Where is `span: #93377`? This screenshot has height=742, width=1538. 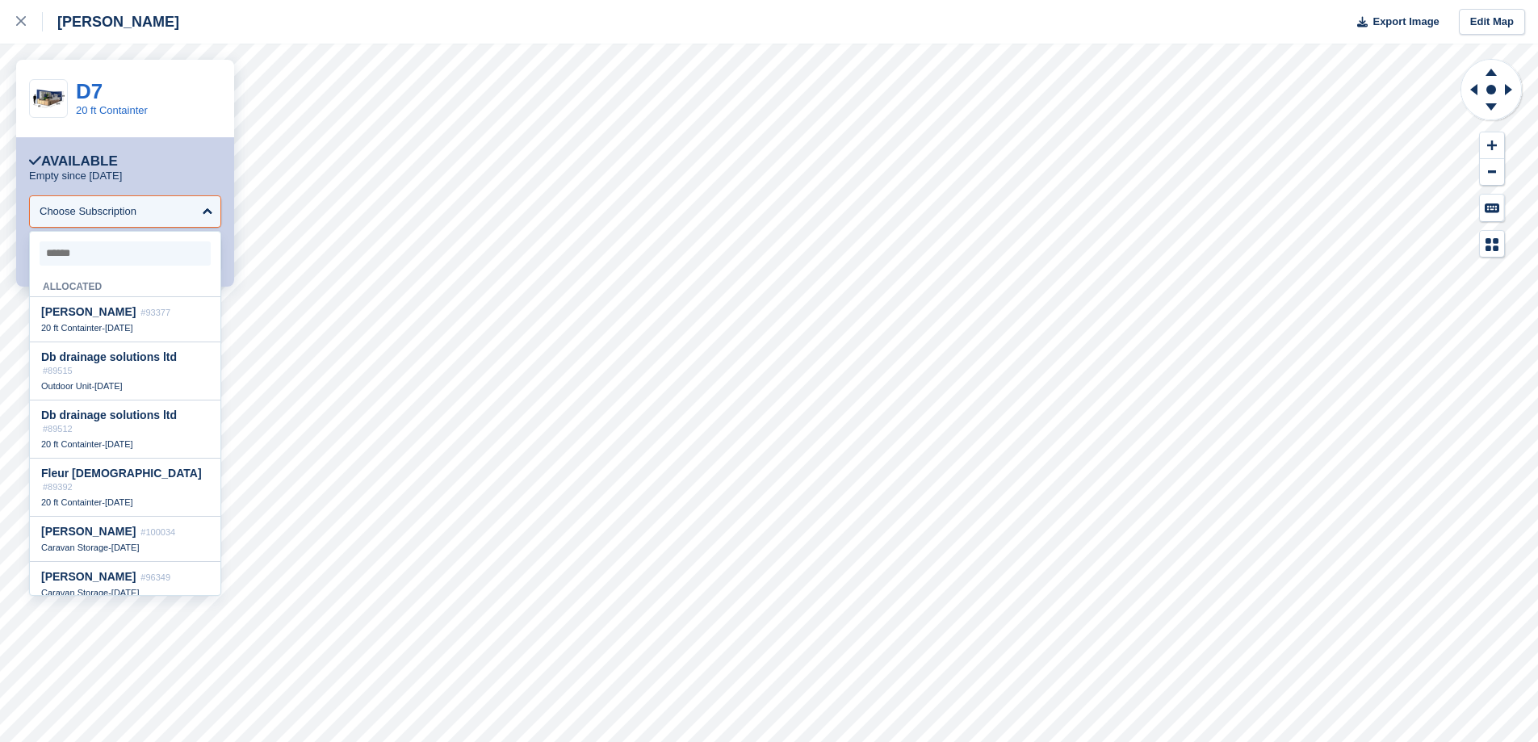 span: #93377 is located at coordinates (155, 312).